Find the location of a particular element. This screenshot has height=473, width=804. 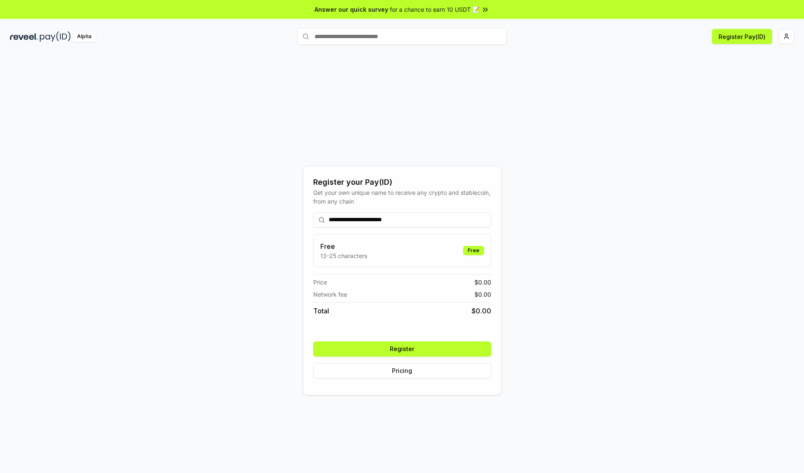

span: Answer our quick survey is located at coordinates (351, 9).